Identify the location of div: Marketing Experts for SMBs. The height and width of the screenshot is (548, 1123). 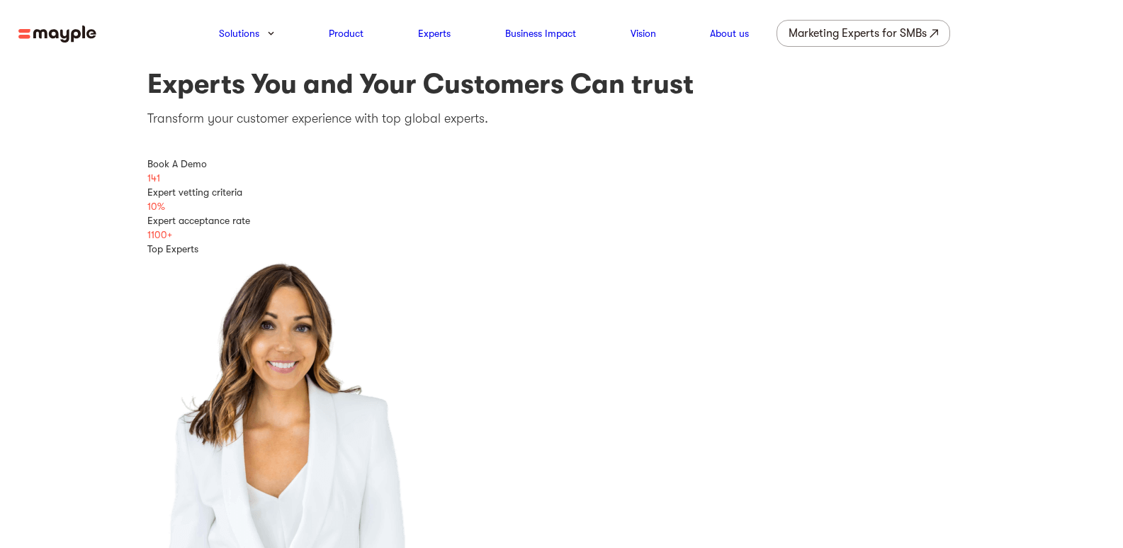
(857, 33).